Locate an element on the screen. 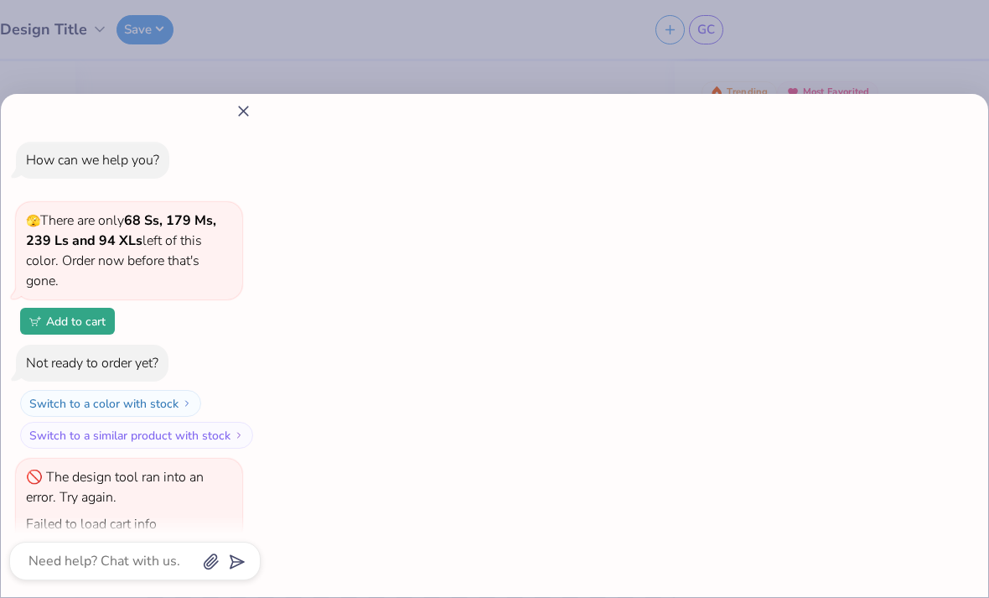  div: Not ready to order yet? is located at coordinates (92, 363).